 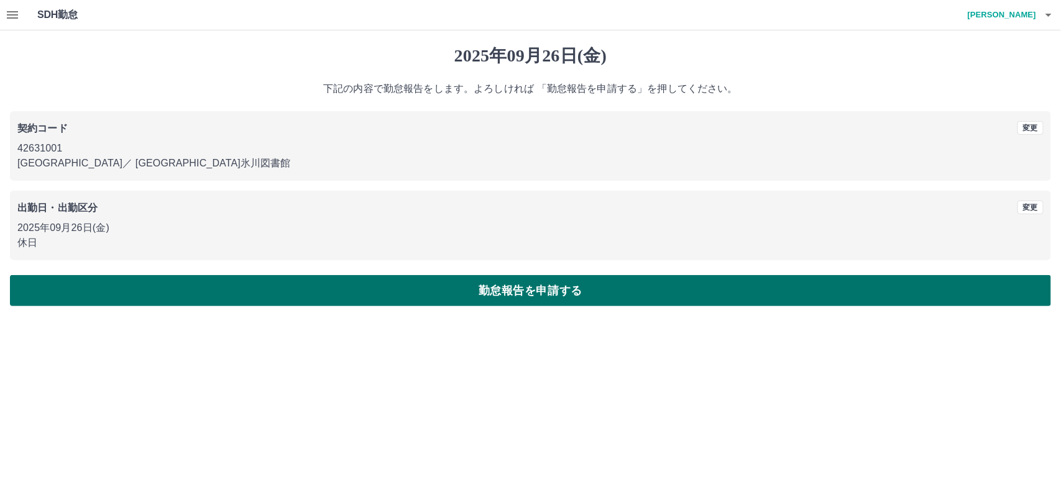 I want to click on p: 42631001, so click(x=530, y=149).